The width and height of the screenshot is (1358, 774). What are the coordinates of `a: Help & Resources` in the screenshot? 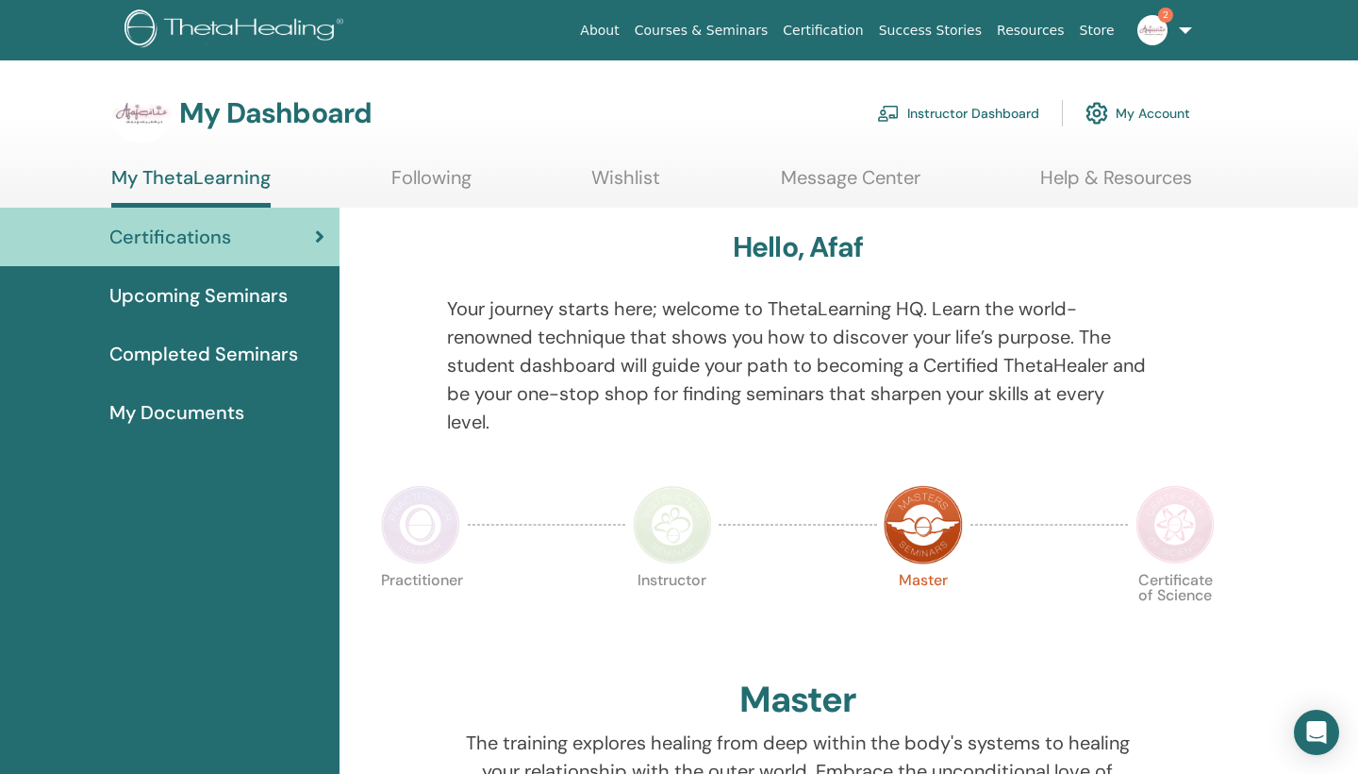 It's located at (1116, 184).